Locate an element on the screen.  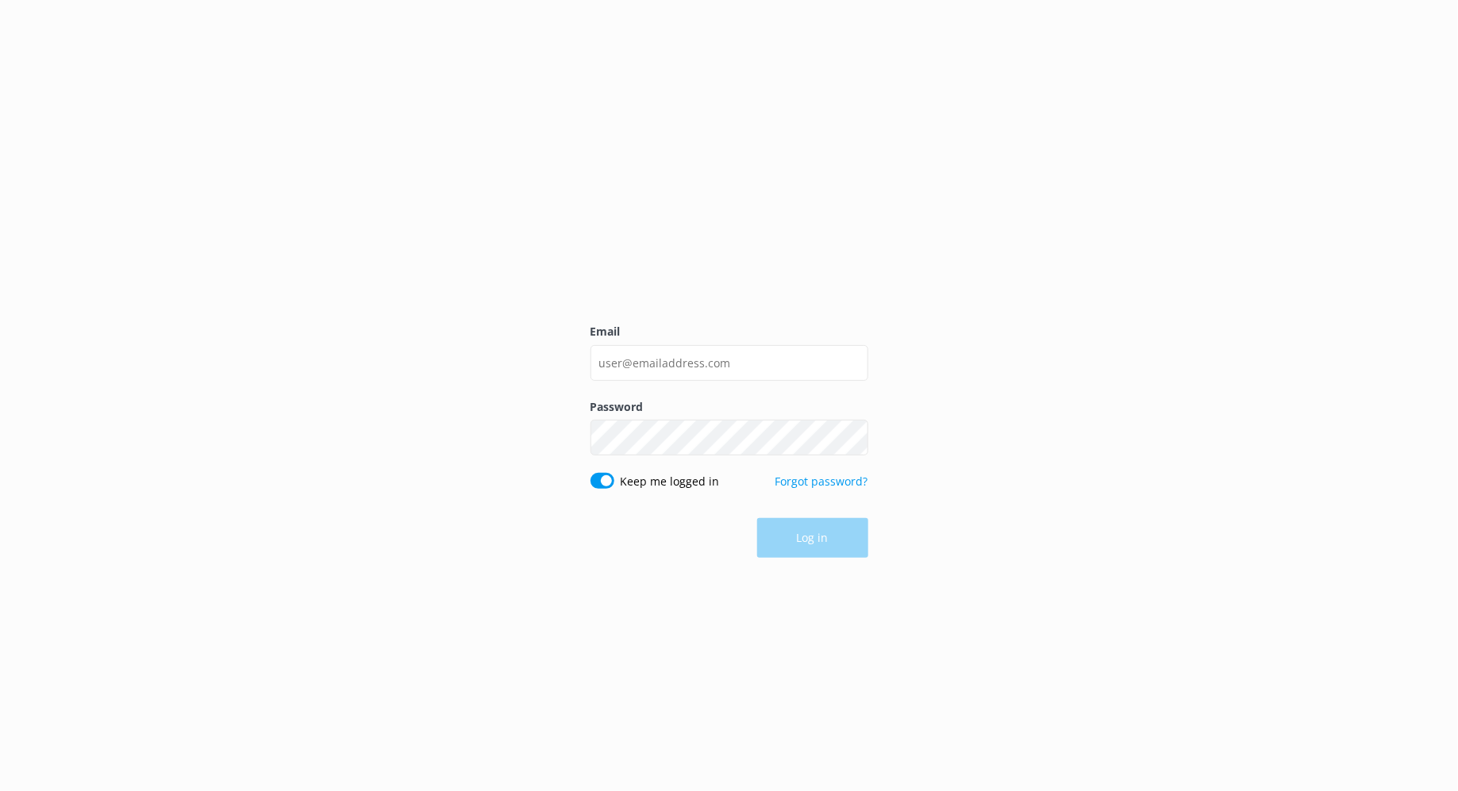
button: Show password is located at coordinates (852, 438).